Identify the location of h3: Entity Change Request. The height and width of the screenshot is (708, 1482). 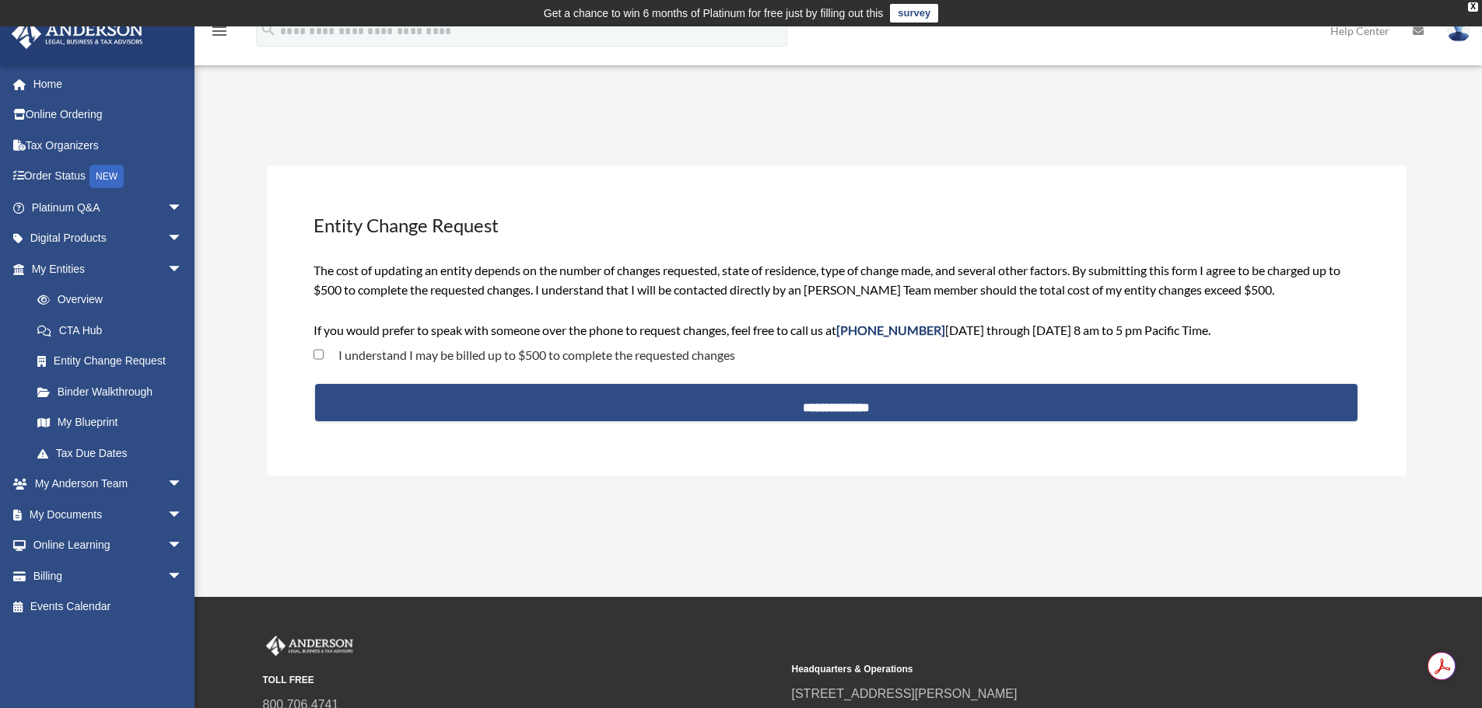
(836, 226).